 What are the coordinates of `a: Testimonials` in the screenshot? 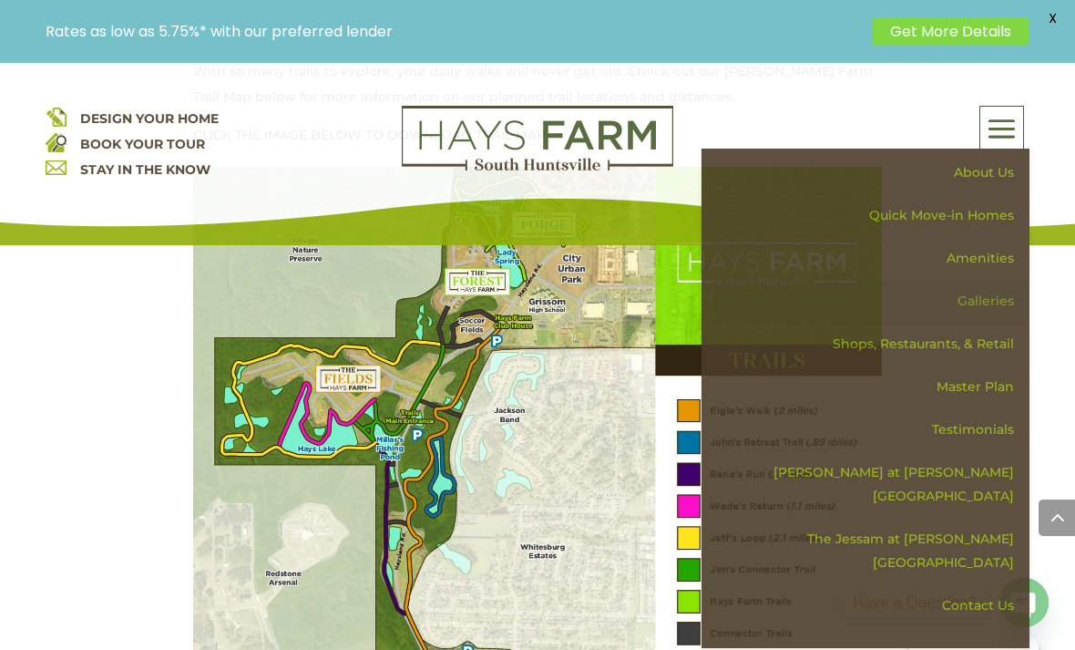 It's located at (872, 429).